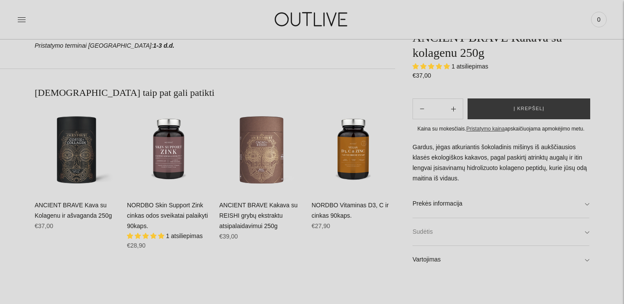 The height and width of the screenshot is (304, 624). What do you see at coordinates (163, 46) in the screenshot?
I see `strong: 1-3 d.d.` at bounding box center [163, 46].